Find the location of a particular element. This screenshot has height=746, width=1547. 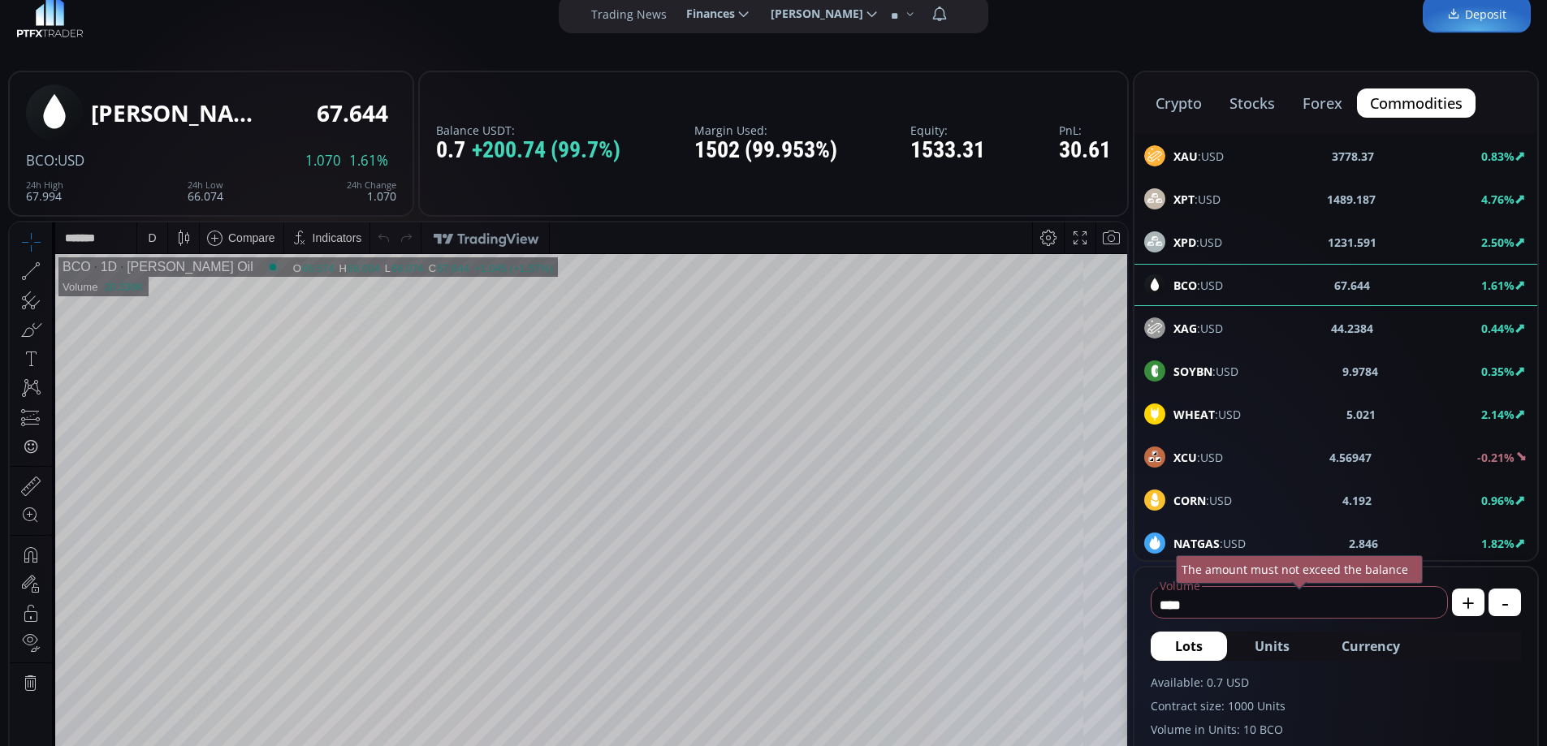

div: 1.070 is located at coordinates (371, 191).